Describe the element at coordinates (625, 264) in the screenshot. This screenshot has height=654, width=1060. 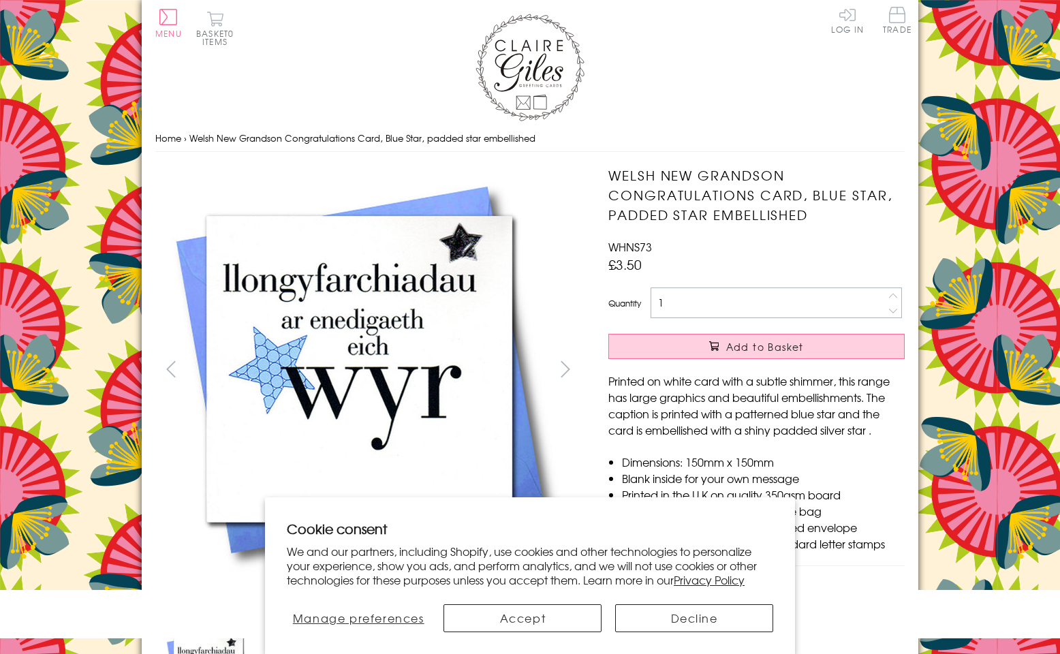
I see `span: £3.50` at that location.